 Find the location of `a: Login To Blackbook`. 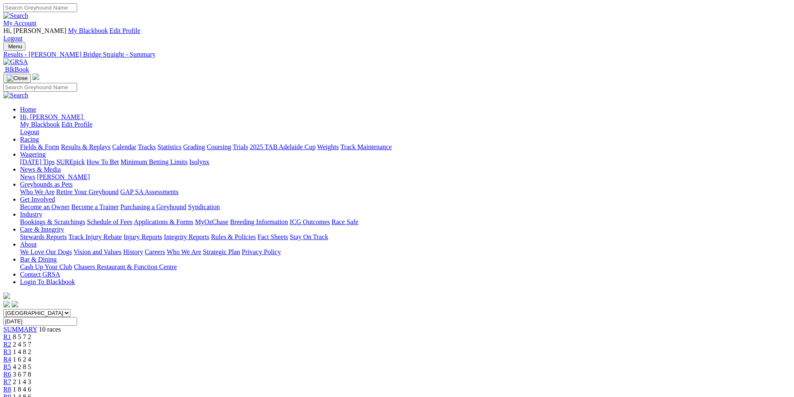

a: Login To Blackbook is located at coordinates (48, 282).